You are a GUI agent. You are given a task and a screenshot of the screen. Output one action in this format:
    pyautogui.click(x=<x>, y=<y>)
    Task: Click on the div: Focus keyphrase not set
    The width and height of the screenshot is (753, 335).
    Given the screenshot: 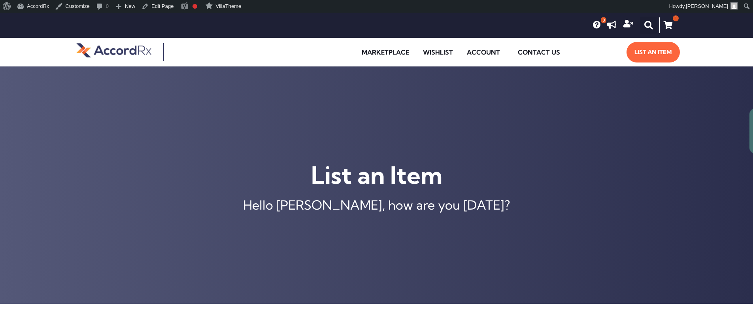 What is the action you would take?
    pyautogui.click(x=195, y=6)
    